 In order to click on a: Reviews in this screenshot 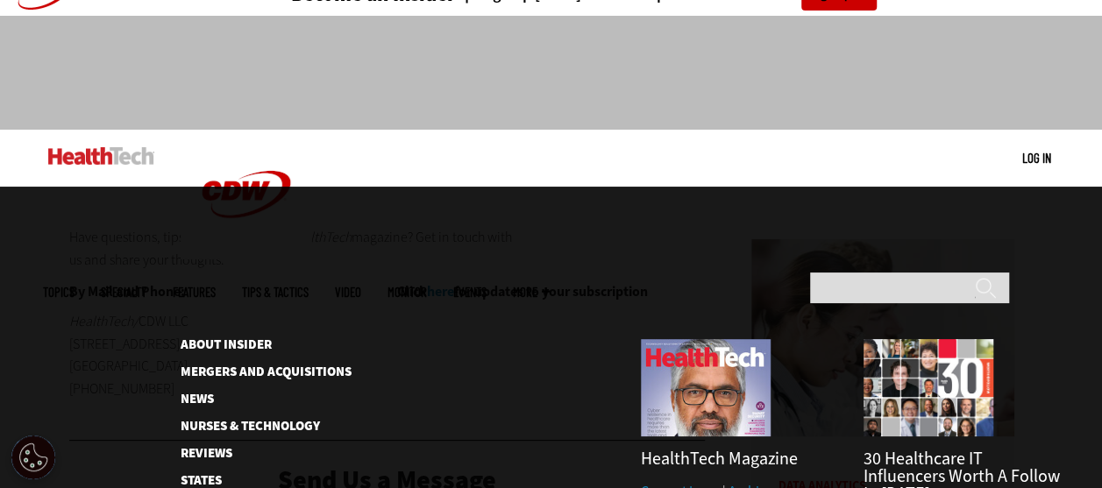, I will do `click(270, 453)`.